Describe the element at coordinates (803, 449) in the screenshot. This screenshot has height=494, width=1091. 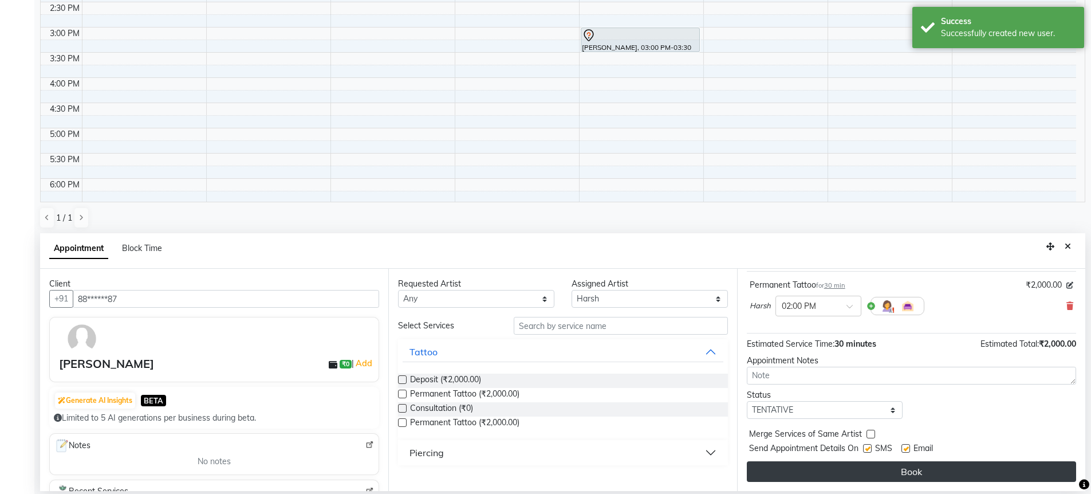
I see `span: Send Appointment Details On` at that location.